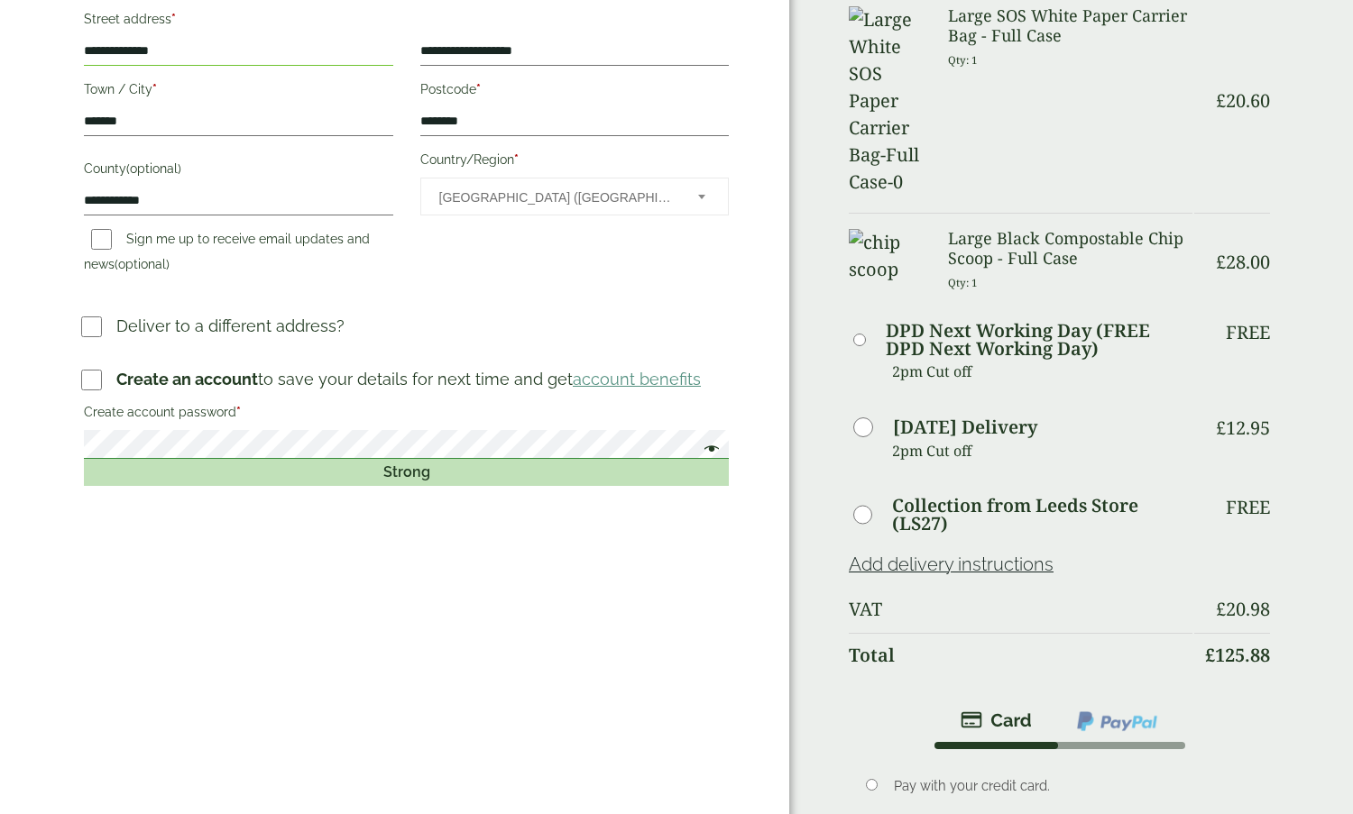  I want to click on img: stripe.png, so click(996, 721).